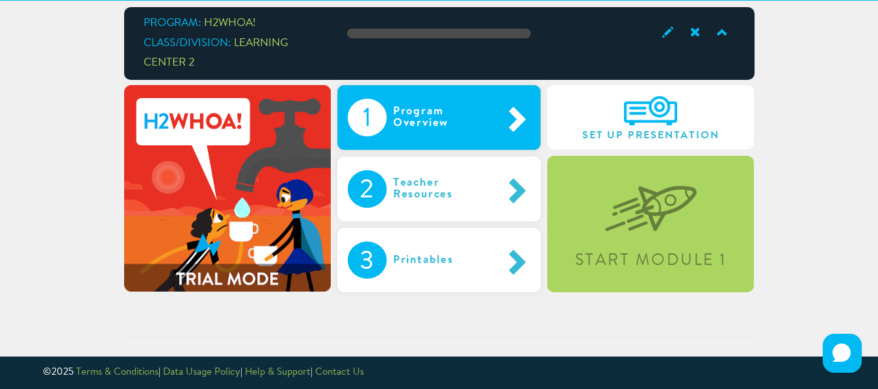  Describe the element at coordinates (229, 23) in the screenshot. I see `span: H2WHOA!` at that location.